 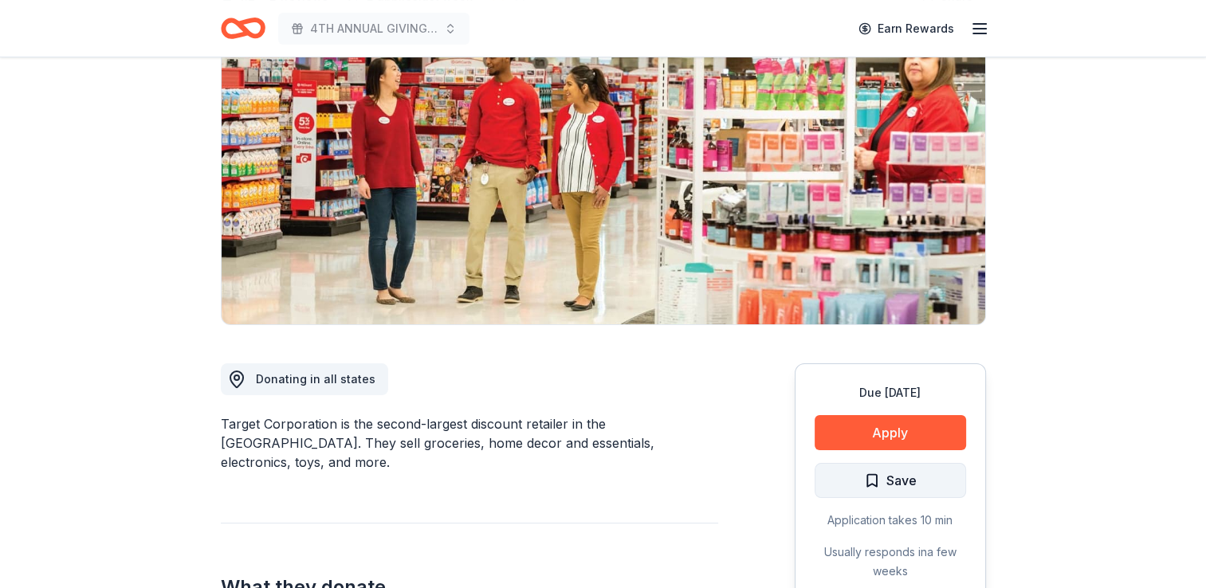 I want to click on span: Donating in all states, so click(x=316, y=379).